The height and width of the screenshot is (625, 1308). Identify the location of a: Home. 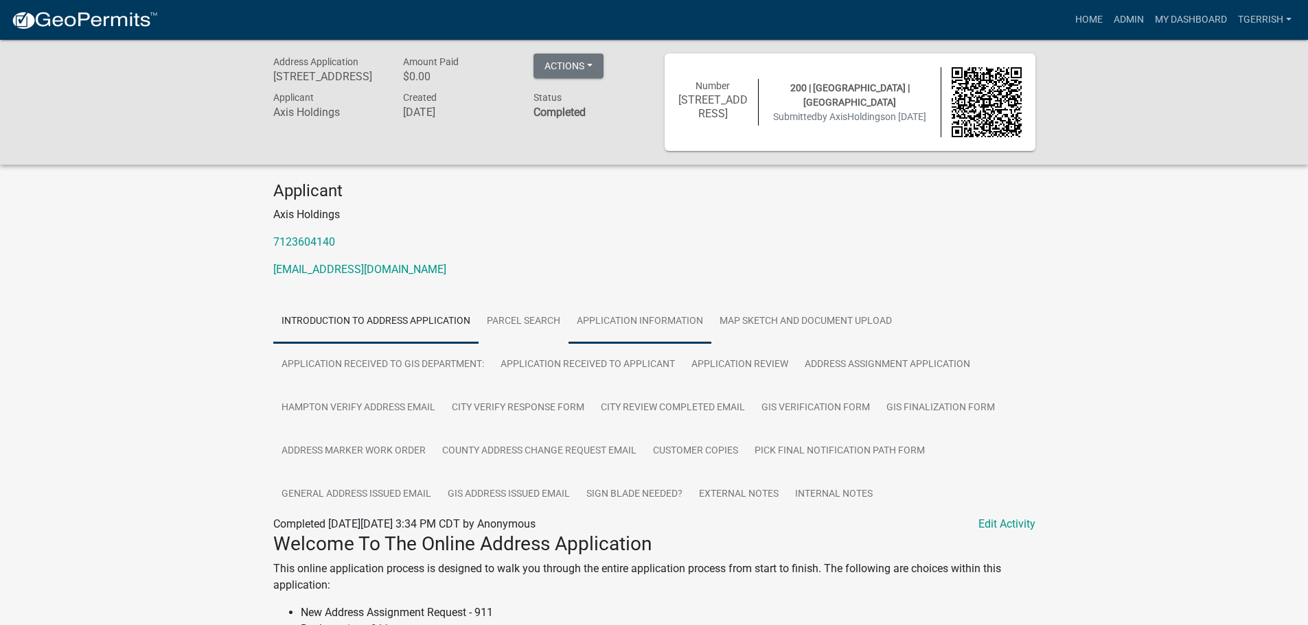
(1089, 20).